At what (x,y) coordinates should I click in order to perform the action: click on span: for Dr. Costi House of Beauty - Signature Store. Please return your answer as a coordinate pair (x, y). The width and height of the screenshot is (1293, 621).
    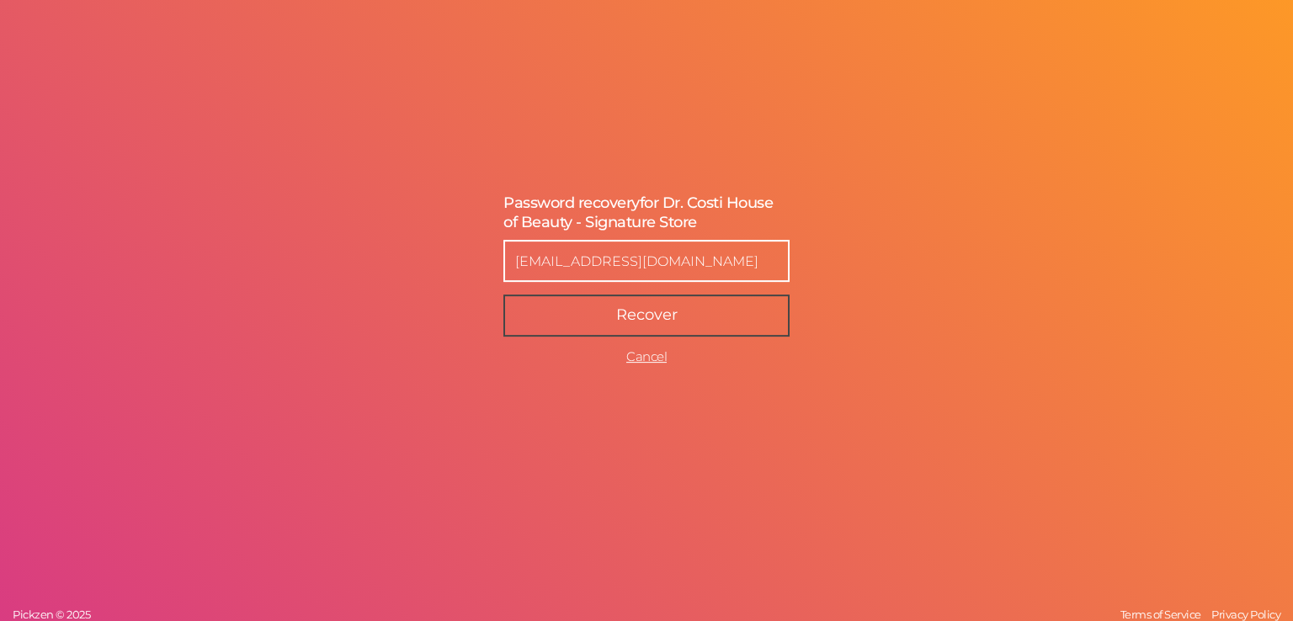
    Looking at the image, I should click on (638, 212).